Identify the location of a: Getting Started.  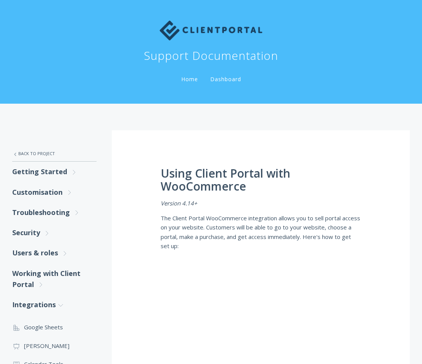
(54, 172).